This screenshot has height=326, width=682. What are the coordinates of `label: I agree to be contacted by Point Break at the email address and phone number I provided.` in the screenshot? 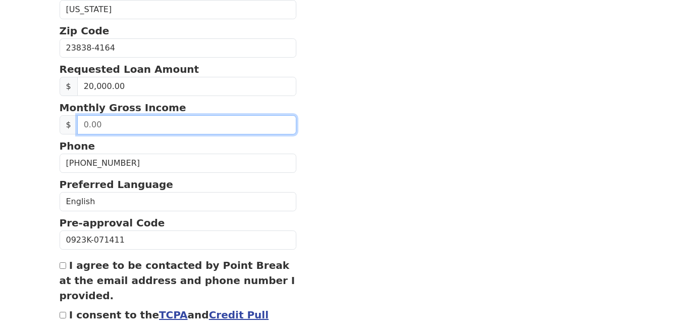 It's located at (177, 280).